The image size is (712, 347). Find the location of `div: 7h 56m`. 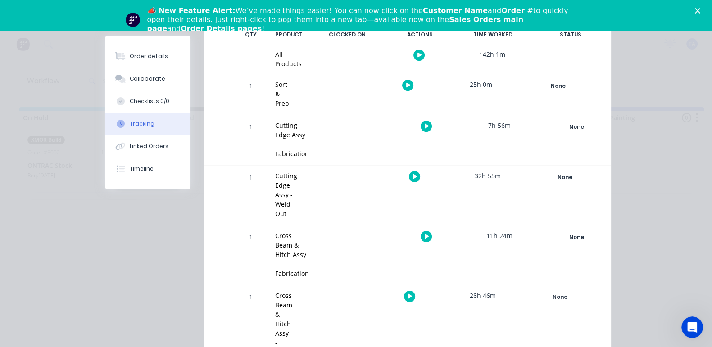

div: 7h 56m is located at coordinates (499, 125).